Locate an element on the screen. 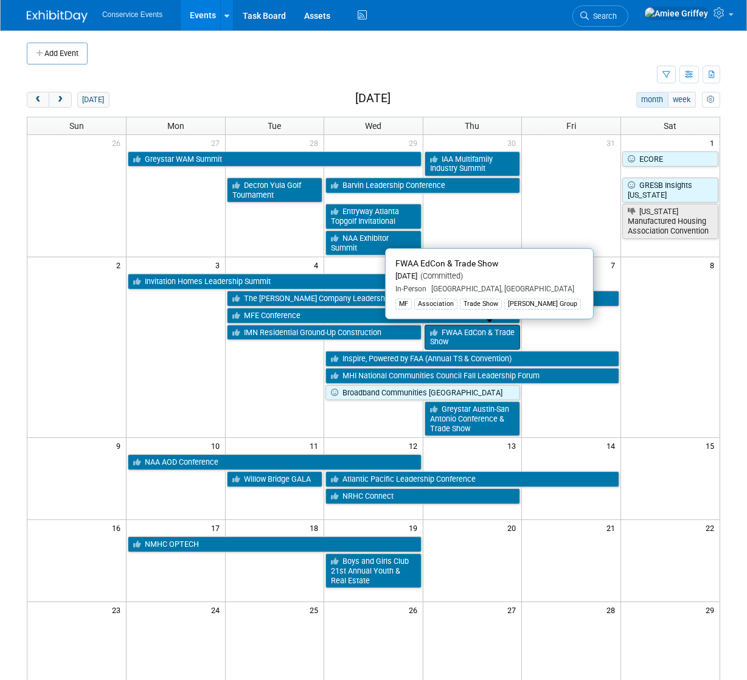  span: 11 is located at coordinates (316, 445).